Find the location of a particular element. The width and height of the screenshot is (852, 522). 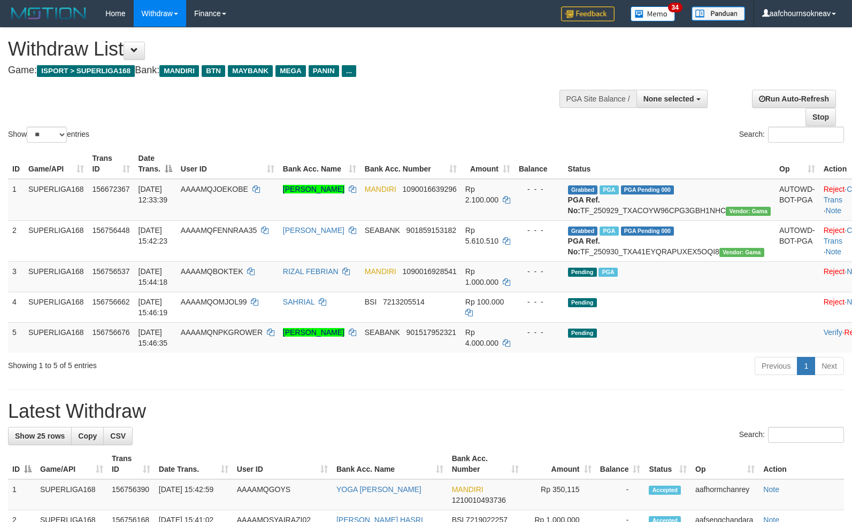

span: Copy is located at coordinates (87, 436).